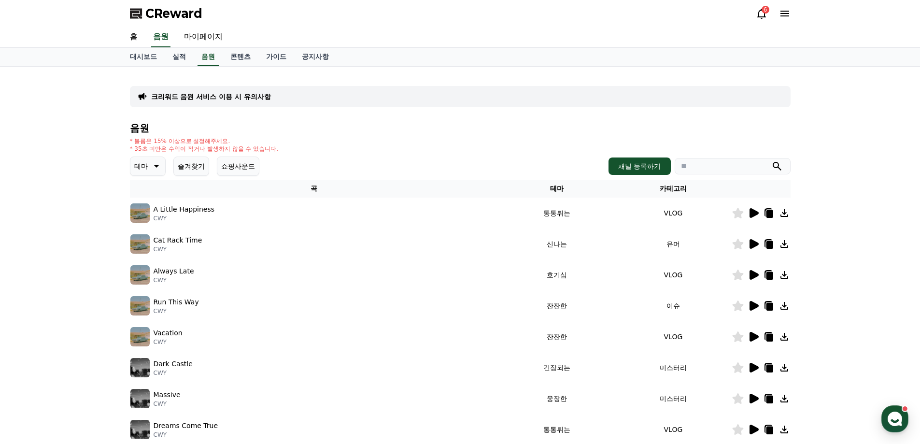 The image size is (920, 444). What do you see at coordinates (556, 244) in the screenshot?
I see `td: 신나는` at bounding box center [556, 244].